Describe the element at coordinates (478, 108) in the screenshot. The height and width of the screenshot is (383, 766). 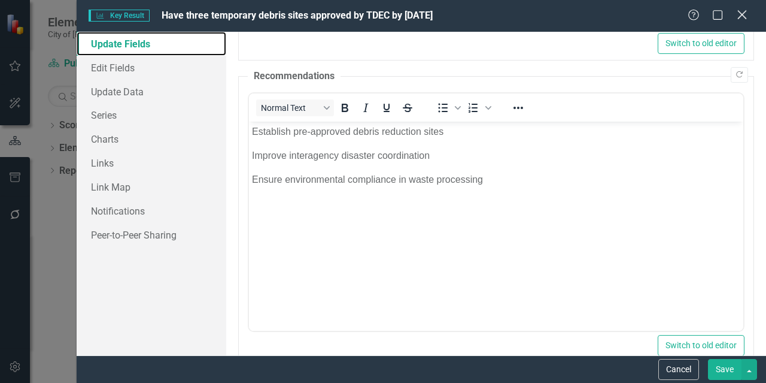
I see `div: Numbered list` at that location.